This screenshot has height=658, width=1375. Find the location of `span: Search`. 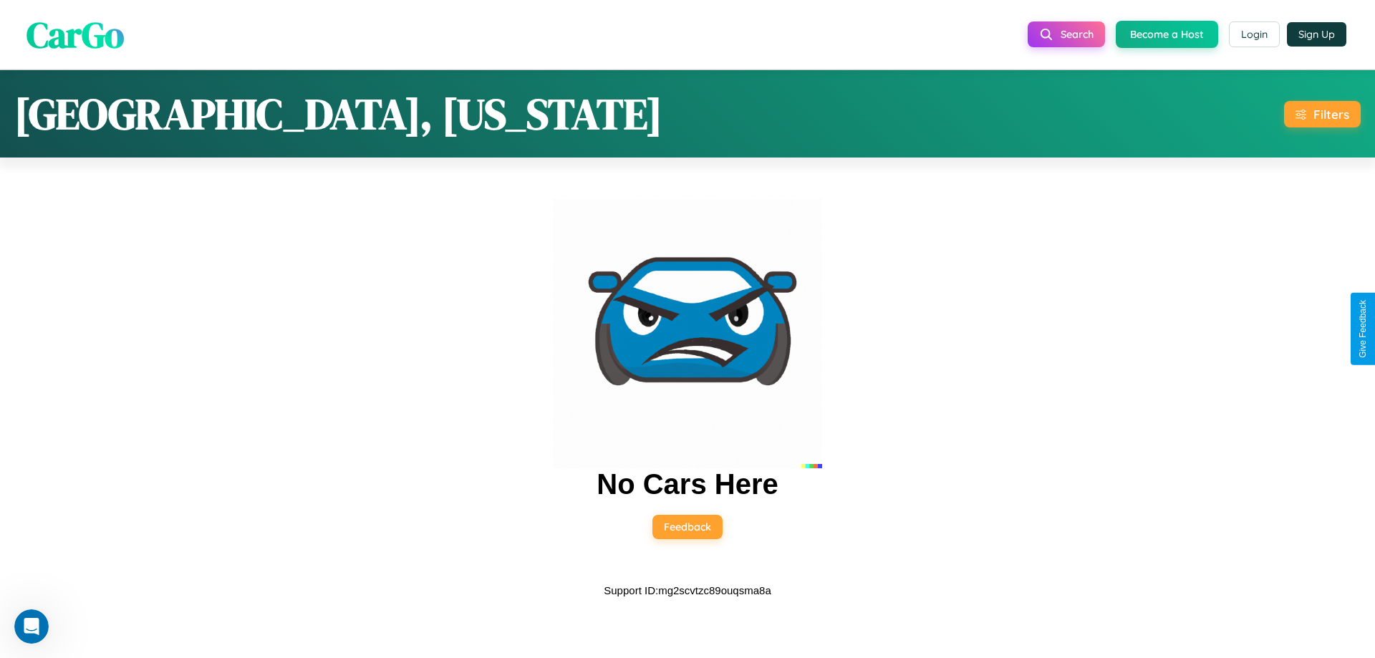

span: Search is located at coordinates (1077, 34).